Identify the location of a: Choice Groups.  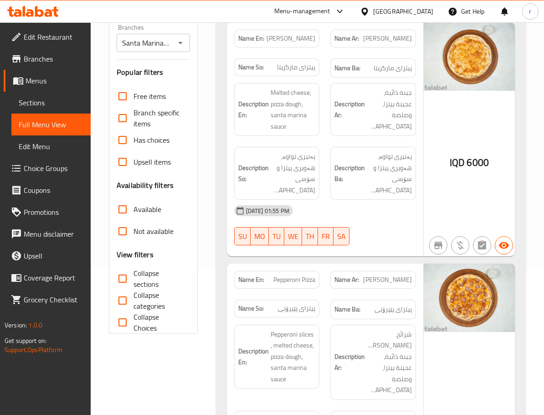
(47, 168).